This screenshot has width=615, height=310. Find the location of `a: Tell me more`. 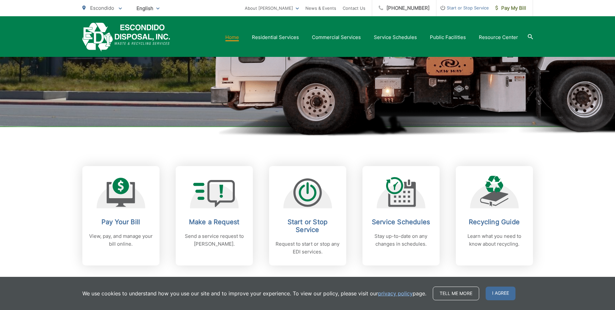

a: Tell me more is located at coordinates (456, 293).